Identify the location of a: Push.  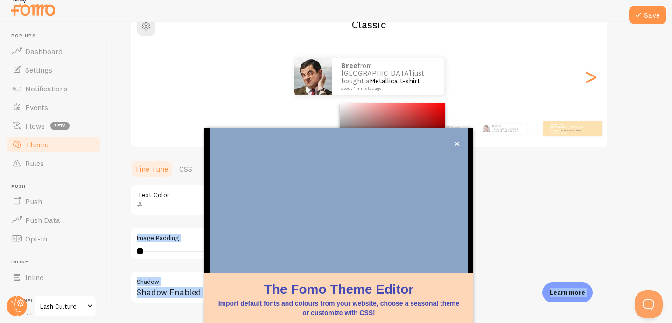
(54, 201).